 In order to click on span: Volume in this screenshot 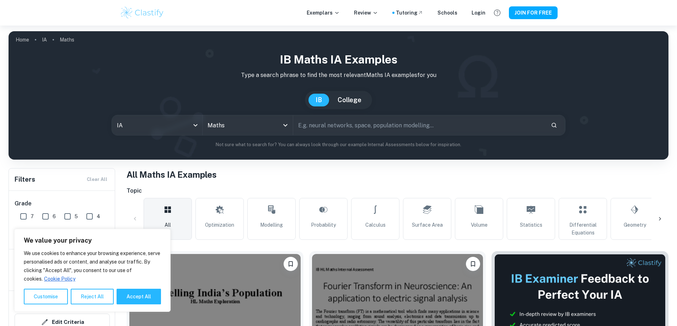, I will do `click(479, 225)`.